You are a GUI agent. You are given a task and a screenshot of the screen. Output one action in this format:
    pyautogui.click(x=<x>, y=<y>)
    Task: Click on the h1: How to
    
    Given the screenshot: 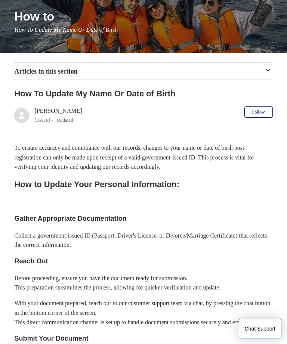 What is the action you would take?
    pyautogui.click(x=143, y=16)
    